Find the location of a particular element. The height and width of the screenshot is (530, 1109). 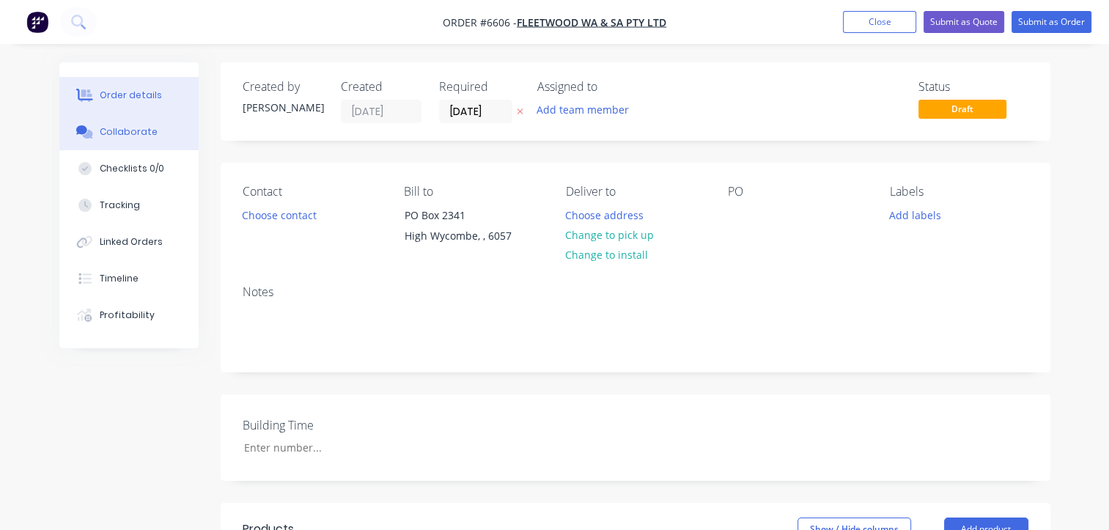

div: Assigned to is located at coordinates (611, 86).